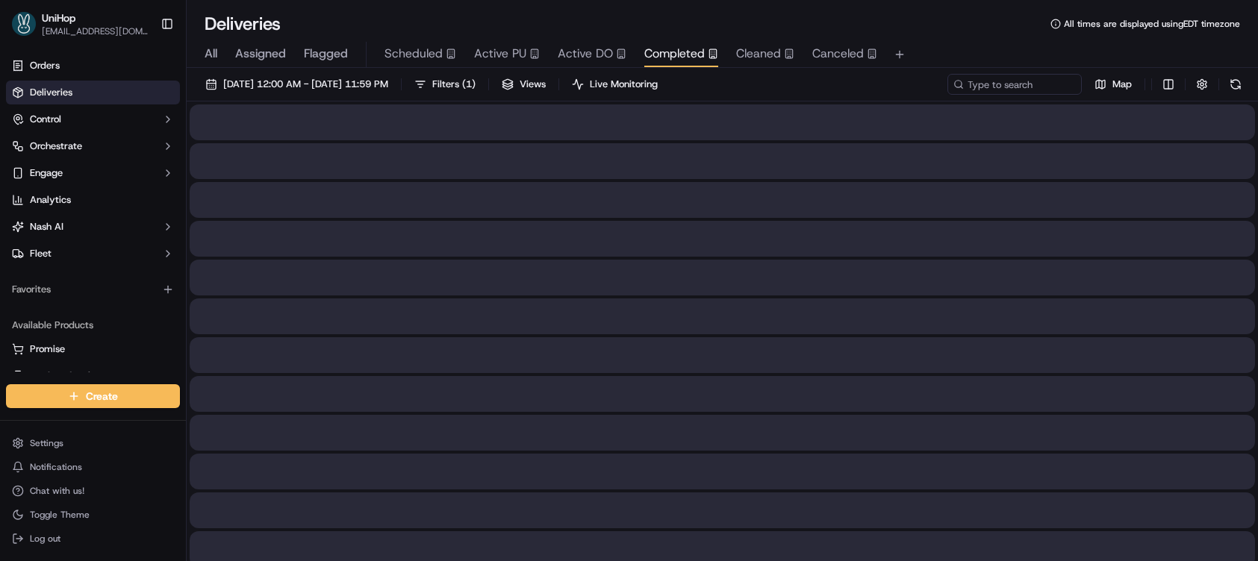 The width and height of the screenshot is (1258, 561). Describe the element at coordinates (51, 93) in the screenshot. I see `span: Deliveries` at that location.